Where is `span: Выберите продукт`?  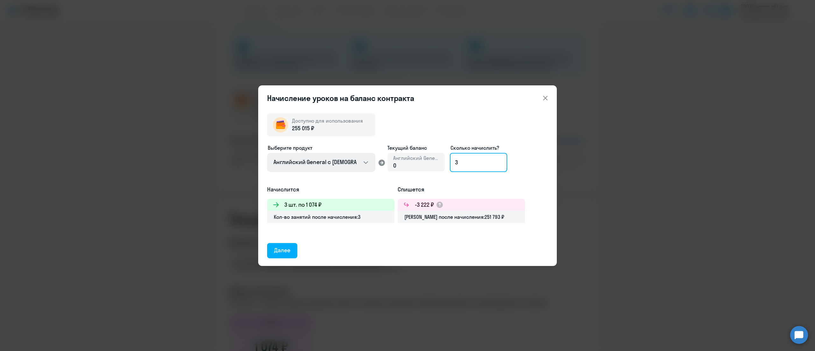
span: Выберите продукт is located at coordinates (290, 148).